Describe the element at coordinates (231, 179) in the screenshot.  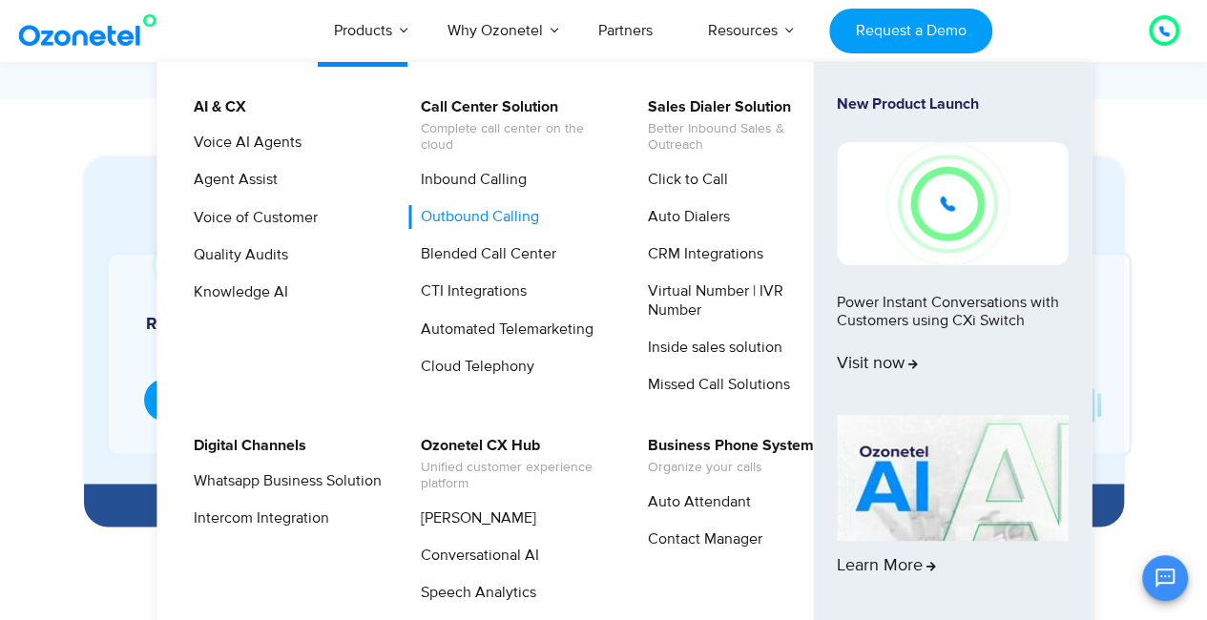
I see `a: Agent Assist` at that location.